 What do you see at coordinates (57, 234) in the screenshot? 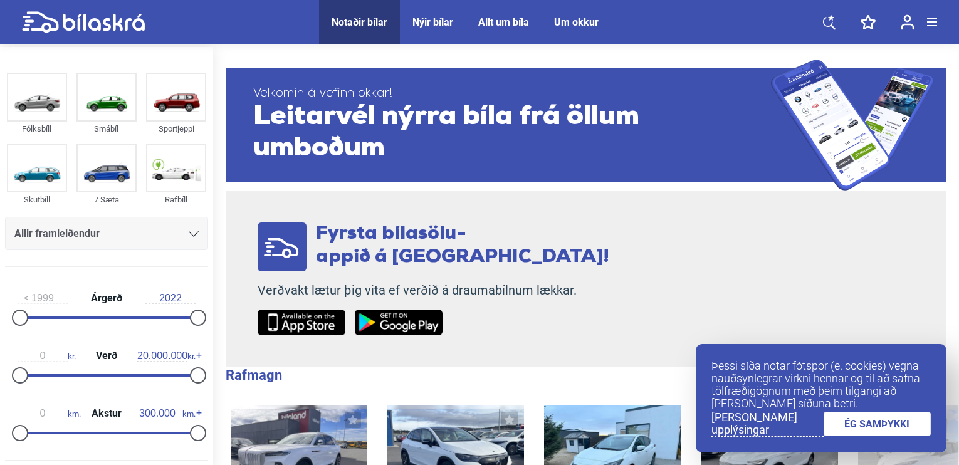
I see `span: Allir framleiðendur` at bounding box center [57, 234].